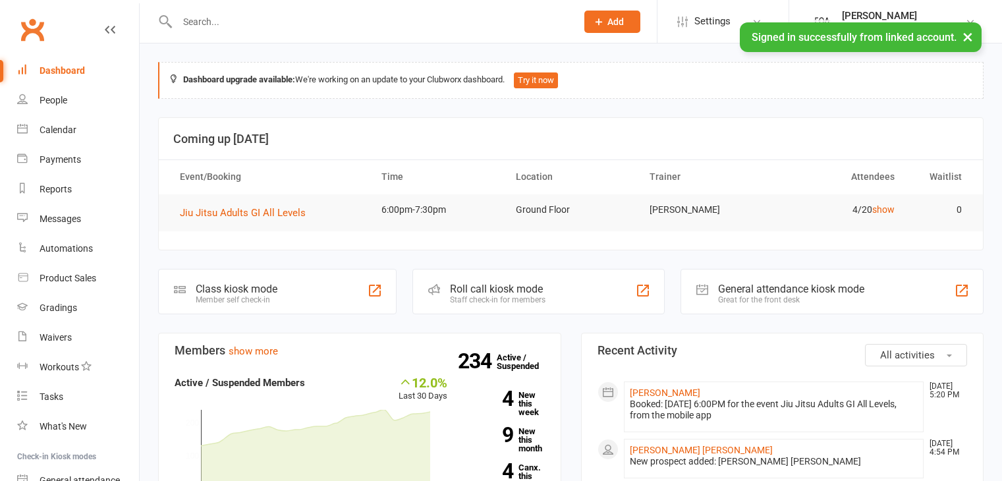 The width and height of the screenshot is (1002, 481). I want to click on strong: 9, so click(490, 435).